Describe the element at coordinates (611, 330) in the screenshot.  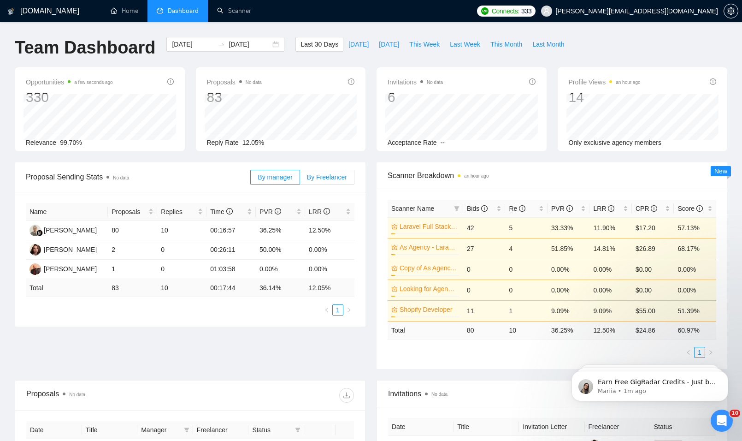
I see `td: 12.50 %` at that location.